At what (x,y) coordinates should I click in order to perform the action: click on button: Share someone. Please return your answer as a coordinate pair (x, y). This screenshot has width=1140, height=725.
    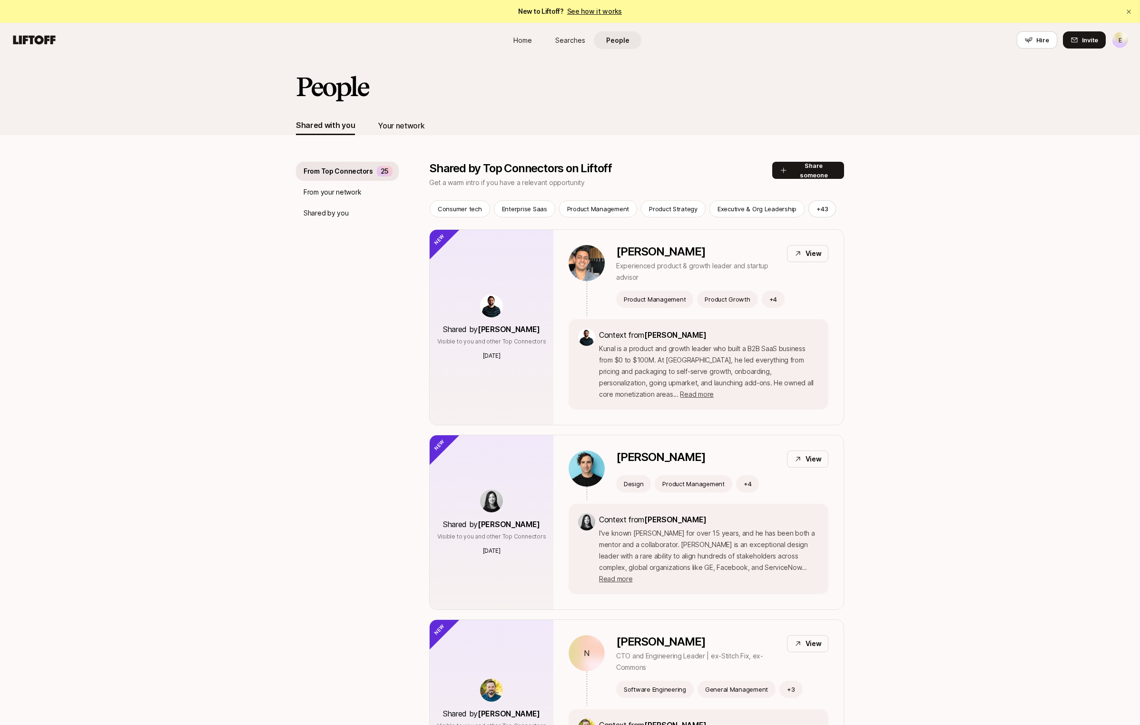
    Looking at the image, I should click on (808, 170).